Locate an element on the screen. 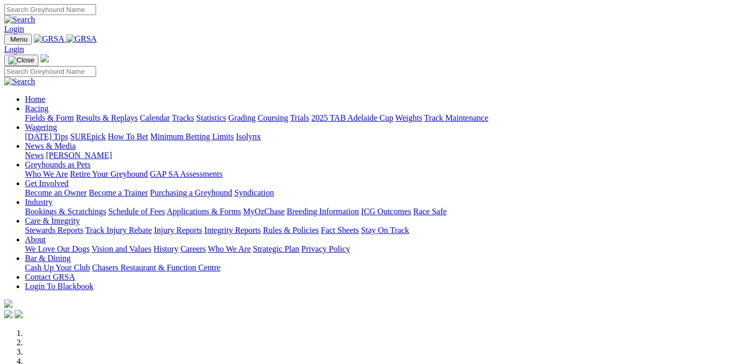 The width and height of the screenshot is (748, 364). a: Weights is located at coordinates (409, 117).